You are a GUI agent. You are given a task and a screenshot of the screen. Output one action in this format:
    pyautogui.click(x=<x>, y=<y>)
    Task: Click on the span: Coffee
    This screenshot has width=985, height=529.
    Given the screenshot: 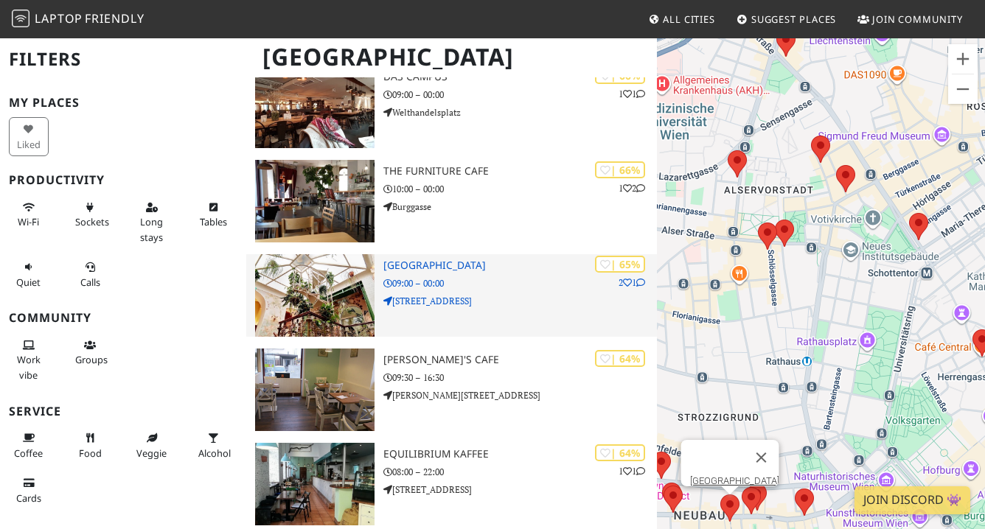 What is the action you would take?
    pyautogui.click(x=28, y=453)
    